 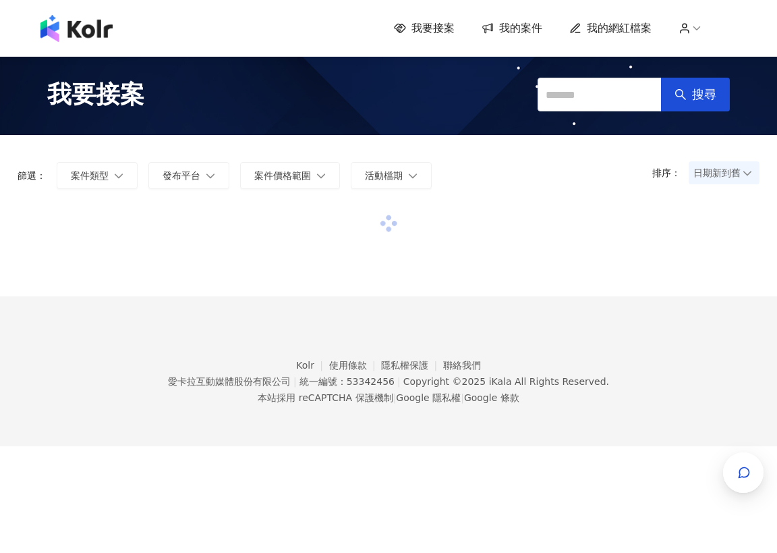 I want to click on a: Kolr, so click(x=312, y=365).